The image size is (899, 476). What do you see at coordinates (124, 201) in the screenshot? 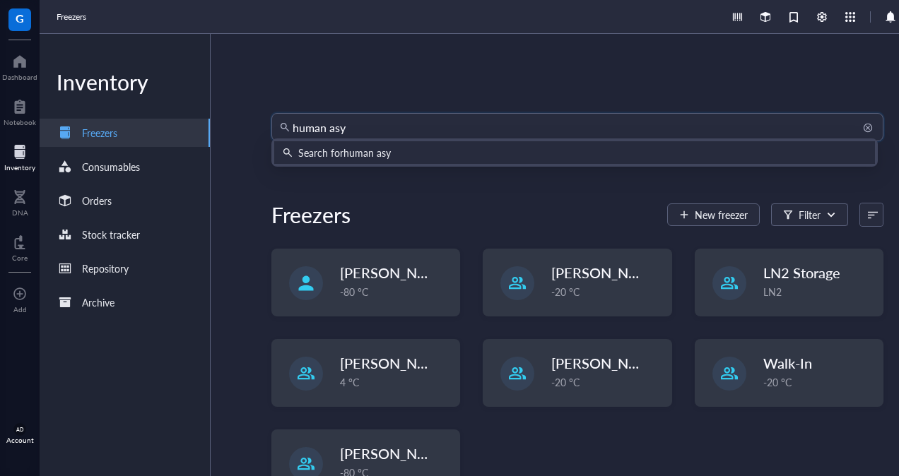
I see `a: Orders` at bounding box center [124, 201].